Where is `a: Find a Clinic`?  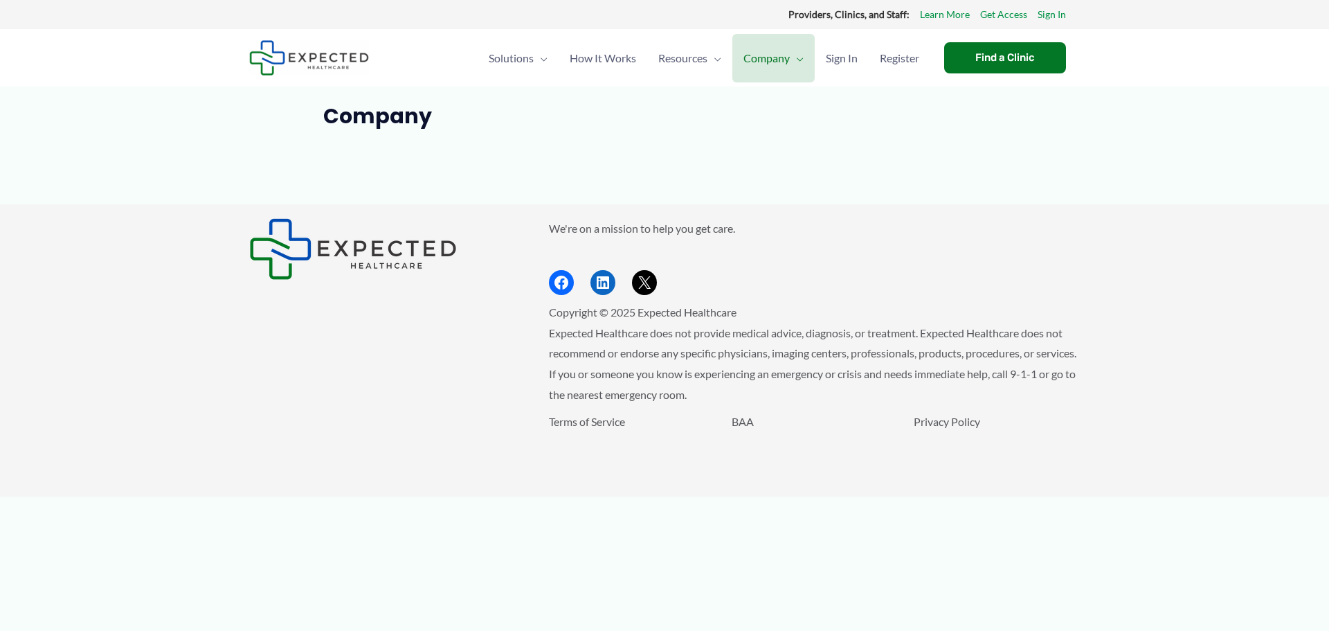
a: Find a Clinic is located at coordinates (1005, 57).